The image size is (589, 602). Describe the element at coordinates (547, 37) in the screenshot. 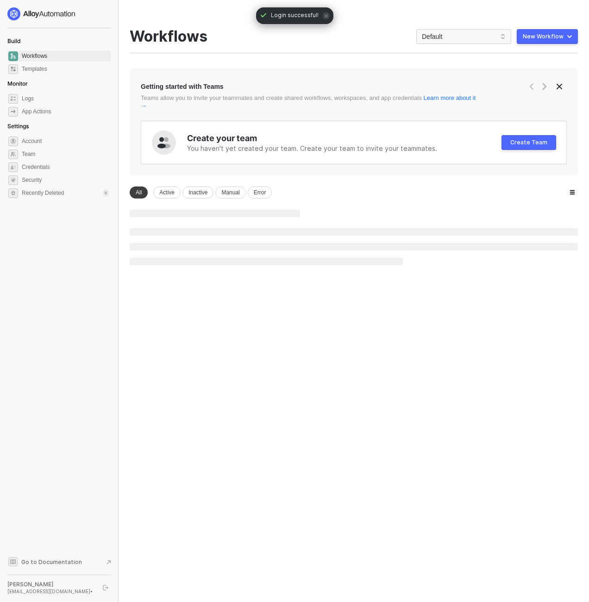

I see `button: New Workflow` at that location.